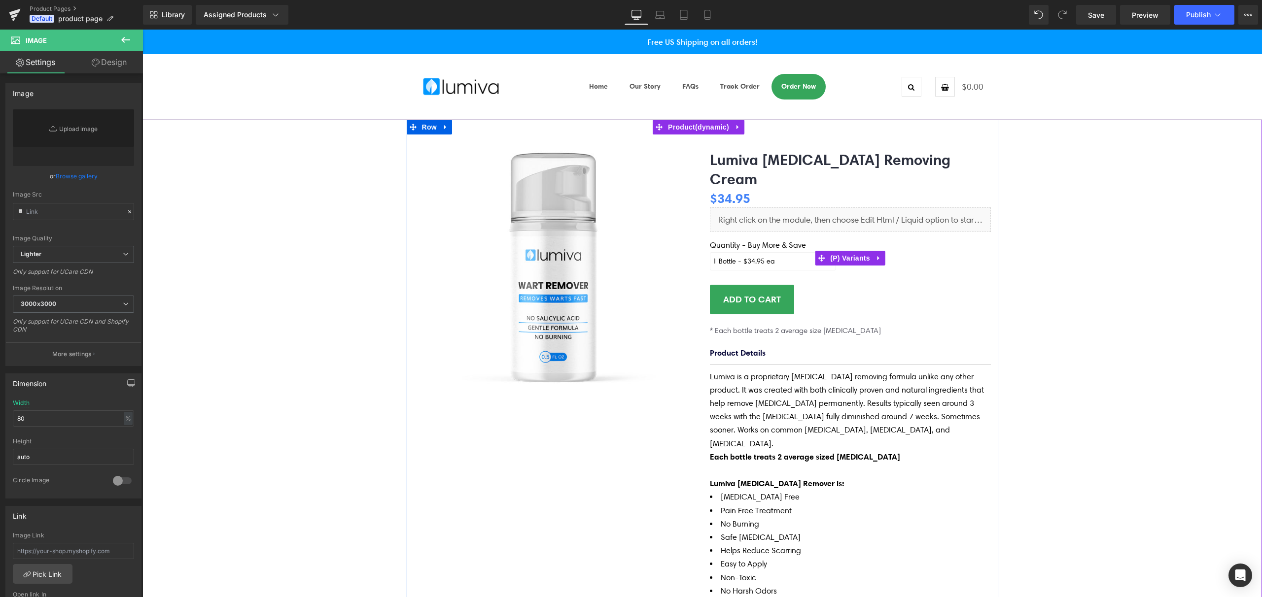 The height and width of the screenshot is (597, 1262). Describe the element at coordinates (72, 354) in the screenshot. I see `p: More settings` at that location.